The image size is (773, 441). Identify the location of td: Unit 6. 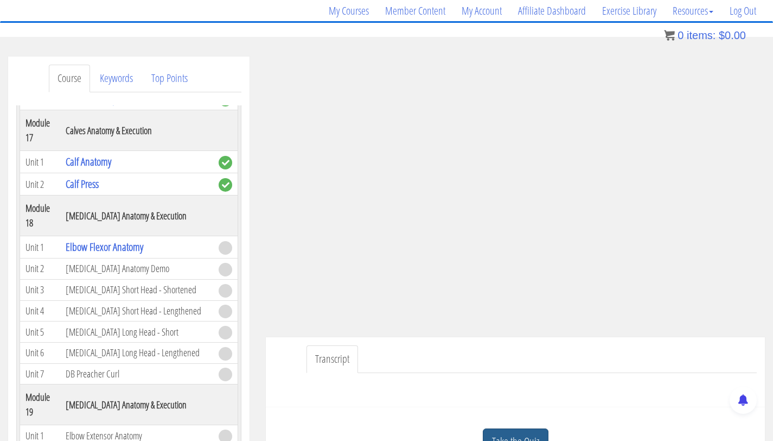
(40, 353).